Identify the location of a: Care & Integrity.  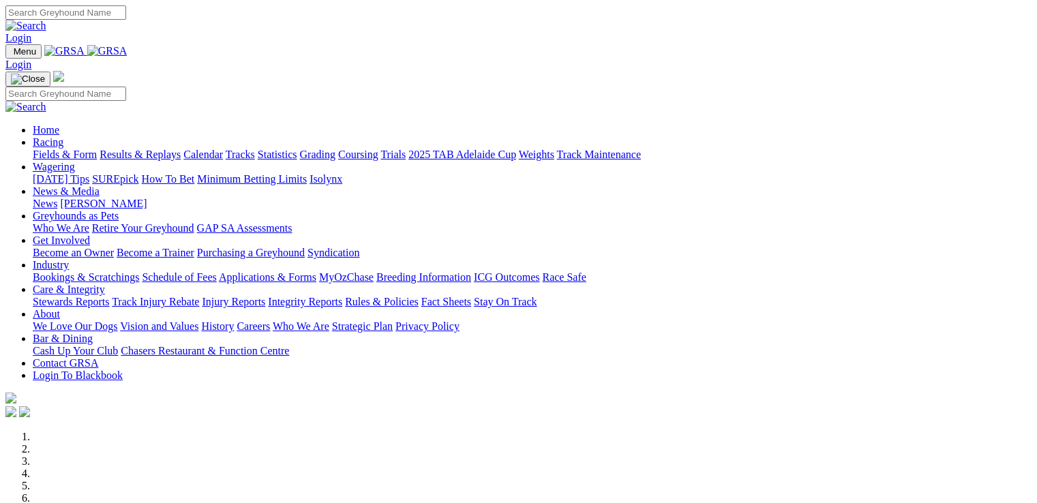
(69, 289).